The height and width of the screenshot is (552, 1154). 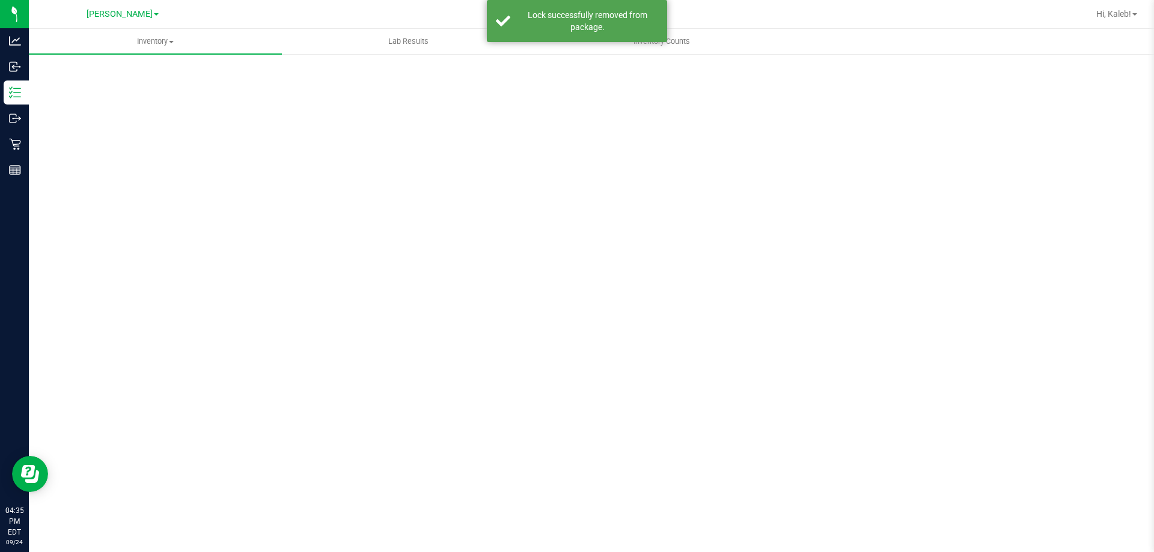 What do you see at coordinates (408, 41) in the screenshot?
I see `a: Lab Results` at bounding box center [408, 41].